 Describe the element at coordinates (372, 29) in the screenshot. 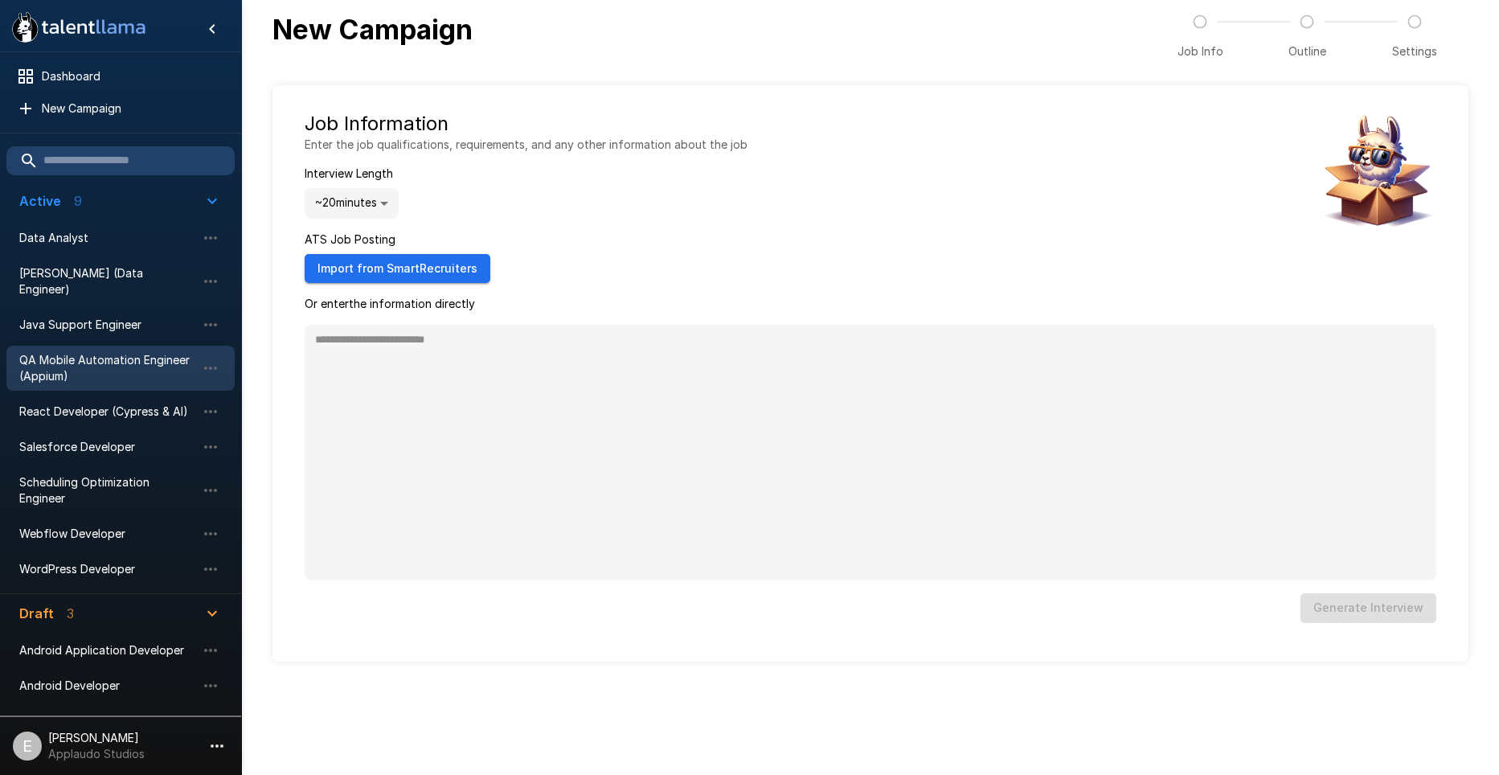

I see `b: New Campaign` at that location.